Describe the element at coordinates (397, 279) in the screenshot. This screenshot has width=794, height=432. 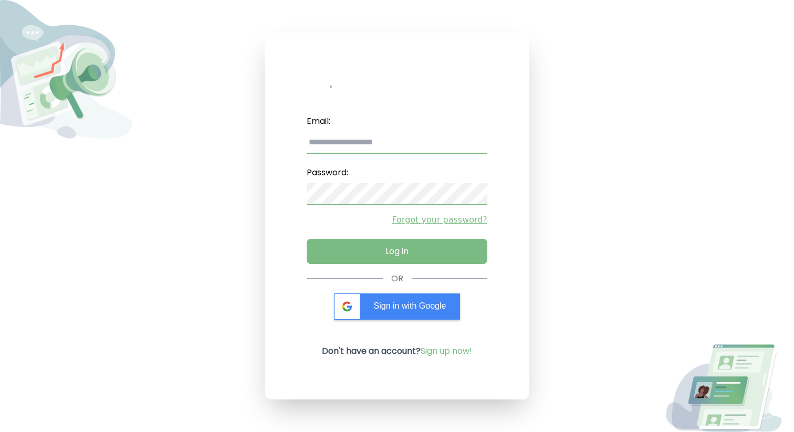
I see `div: OR` at that location.